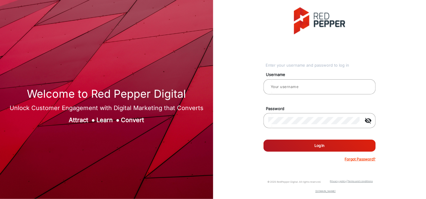 The height and width of the screenshot is (199, 426). Describe the element at coordinates (322, 109) in the screenshot. I see `mat-label: Password` at that location.